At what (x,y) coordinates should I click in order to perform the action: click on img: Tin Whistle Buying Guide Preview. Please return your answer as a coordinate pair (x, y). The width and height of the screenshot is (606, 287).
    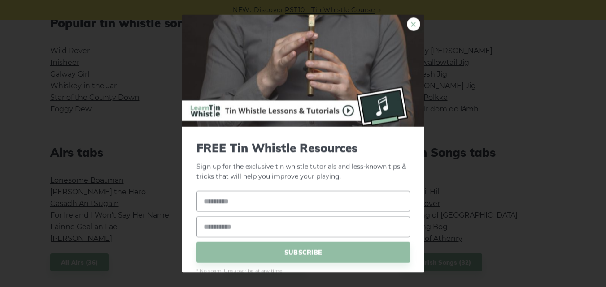
    Looking at the image, I should click on (303, 70).